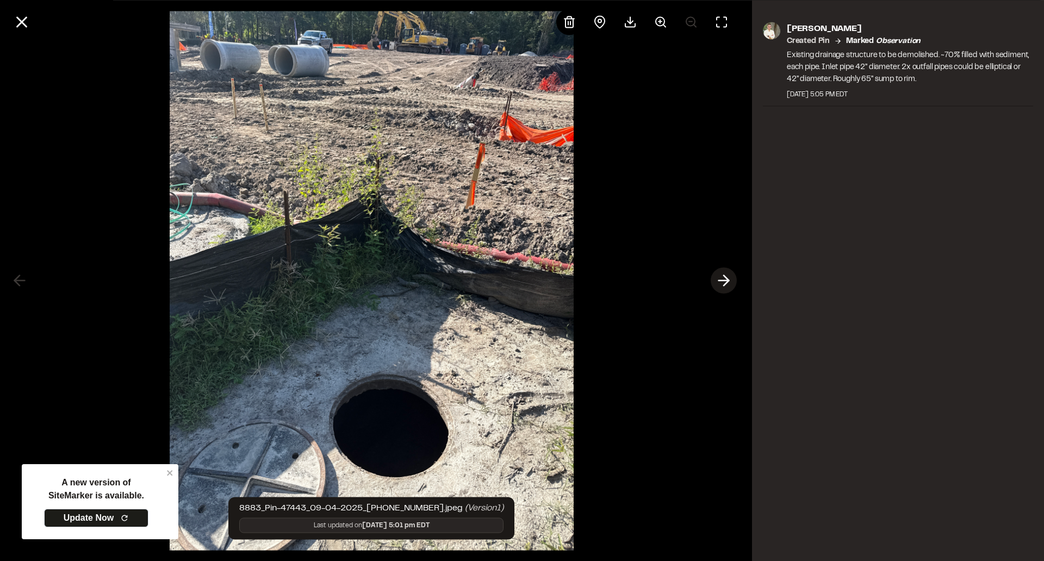 The width and height of the screenshot is (1044, 561). What do you see at coordinates (910, 67) in the screenshot?
I see `p: Existing drainage structure to be demolished. ~70% filled with sediment, each pipe. Inlet pipe 42...` at bounding box center [910, 67].